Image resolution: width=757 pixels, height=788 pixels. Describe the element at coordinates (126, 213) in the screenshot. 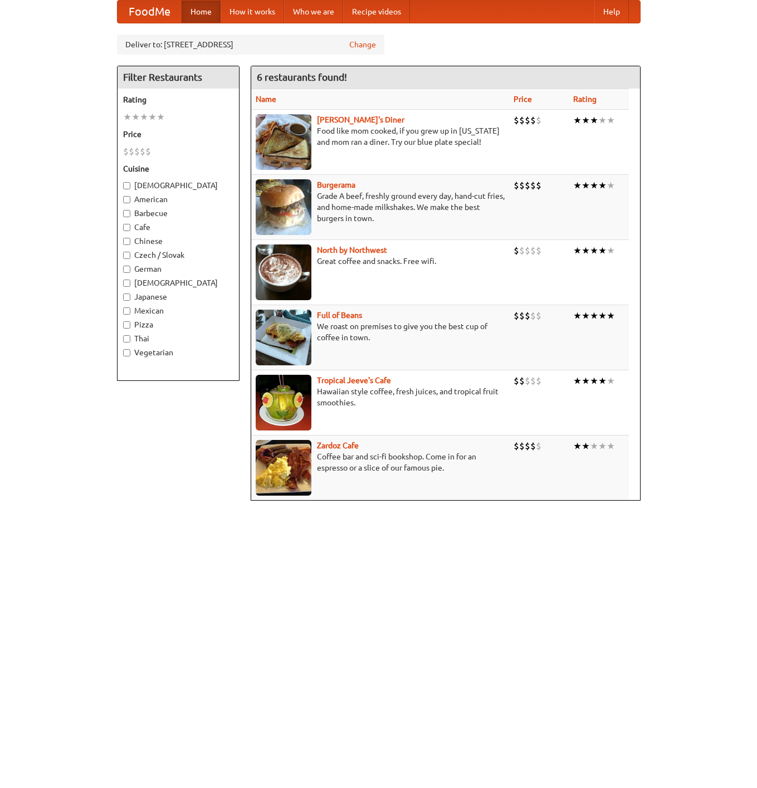

I see `input: Barbecue` at that location.